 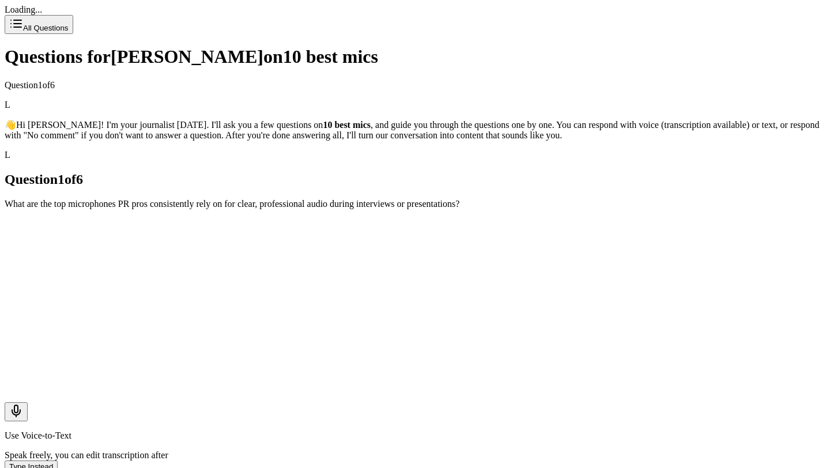 I want to click on button: Show all questions, so click(x=39, y=24).